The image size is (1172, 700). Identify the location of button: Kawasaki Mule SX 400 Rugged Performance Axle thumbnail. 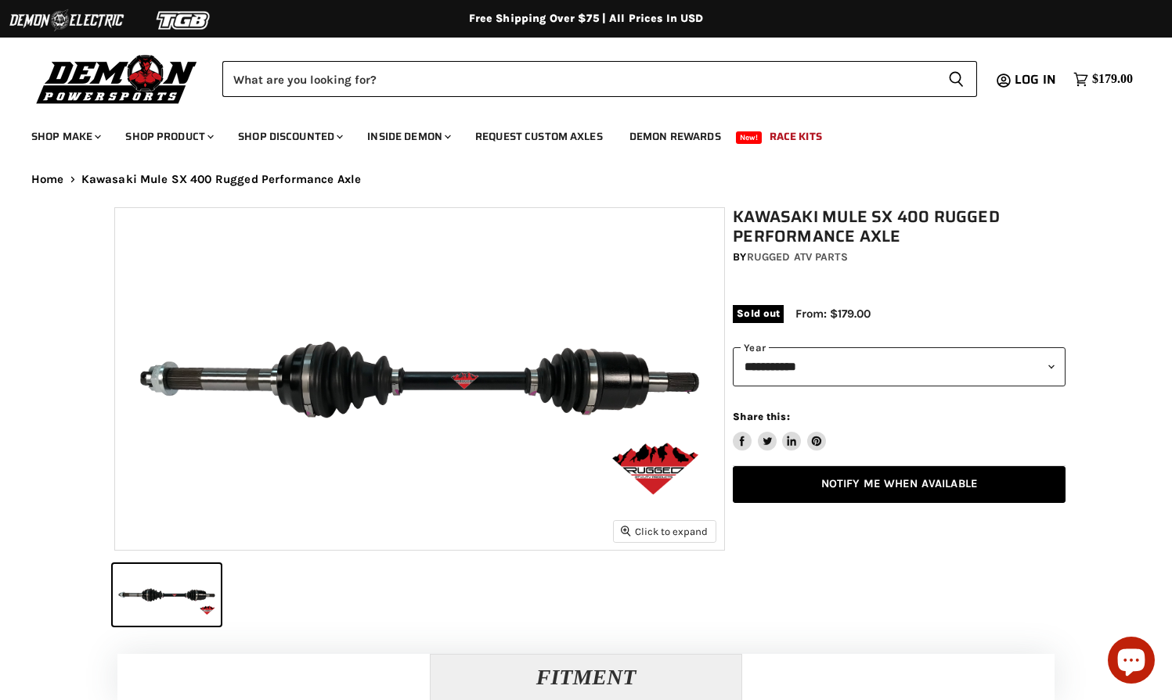
(167, 595).